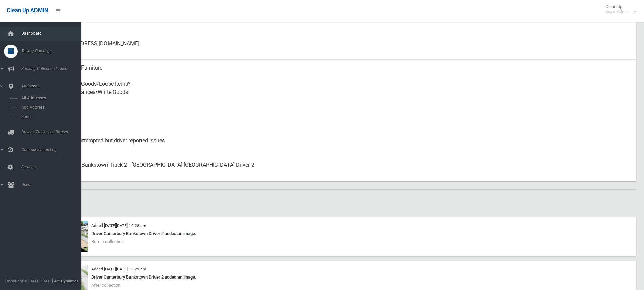 This screenshot has height=290, width=644. I want to click on span: Before collection, so click(107, 242).